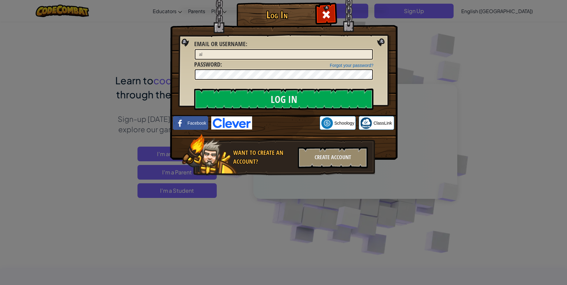 The image size is (567, 285). What do you see at coordinates (284, 99) in the screenshot?
I see `input: Log In` at bounding box center [284, 99].